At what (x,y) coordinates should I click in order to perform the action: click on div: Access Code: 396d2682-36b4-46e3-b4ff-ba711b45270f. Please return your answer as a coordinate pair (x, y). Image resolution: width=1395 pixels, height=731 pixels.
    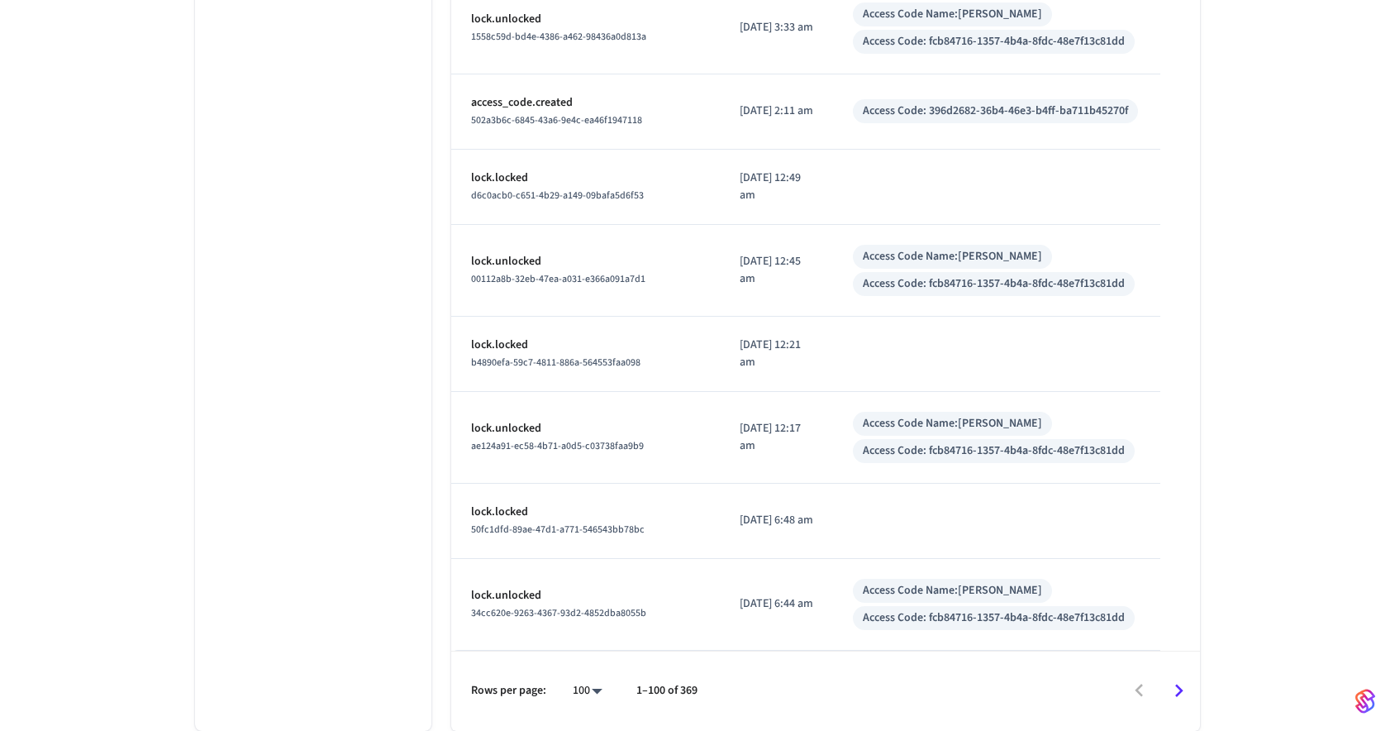
    Looking at the image, I should click on (995, 111).